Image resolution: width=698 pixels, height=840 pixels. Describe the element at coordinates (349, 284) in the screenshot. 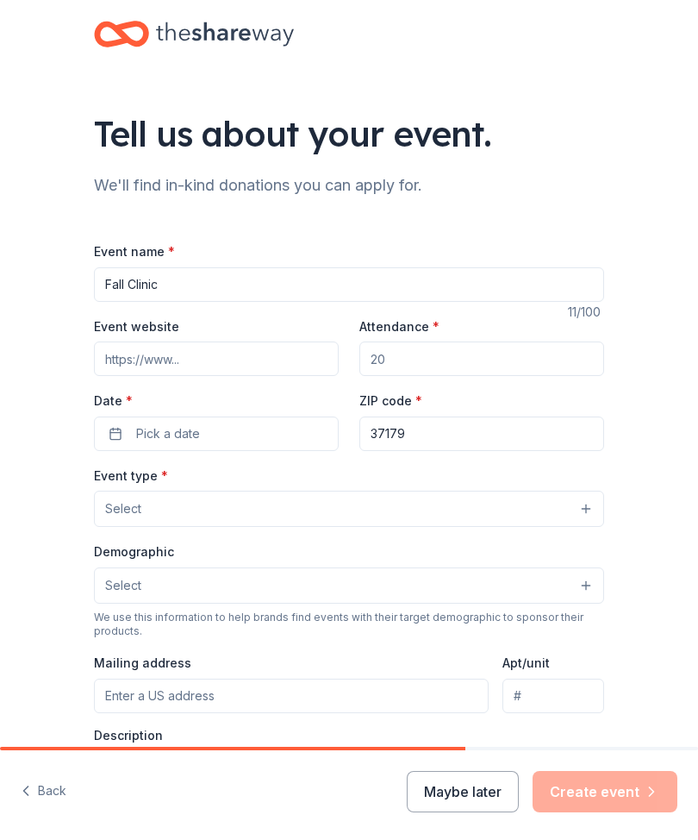

I see `input: Spring Fundraiser` at that location.